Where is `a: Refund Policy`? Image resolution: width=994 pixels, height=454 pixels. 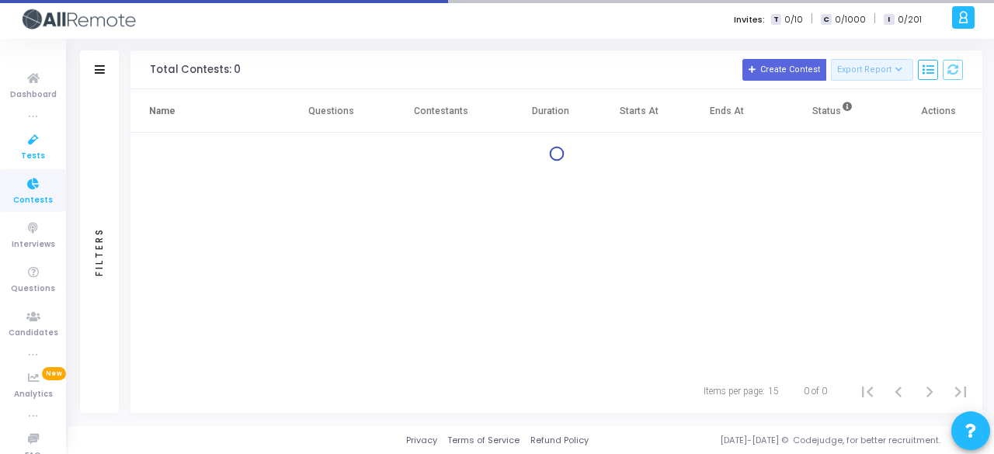 a: Refund Policy is located at coordinates (559, 440).